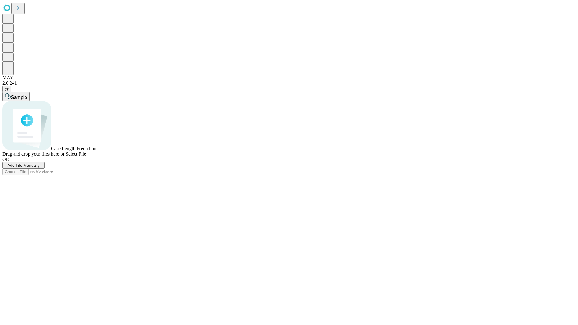 Image resolution: width=578 pixels, height=325 pixels. Describe the element at coordinates (76, 154) in the screenshot. I see `span: Select File` at that location.